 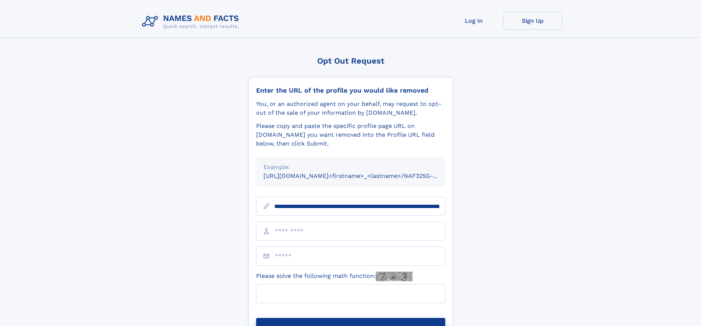 I want to click on div: Example:, so click(x=351, y=167).